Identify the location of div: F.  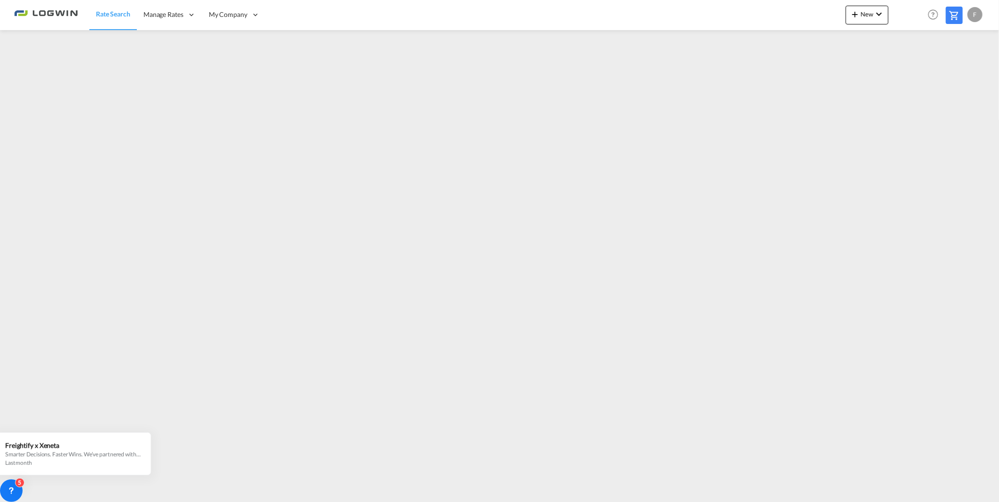
(975, 15).